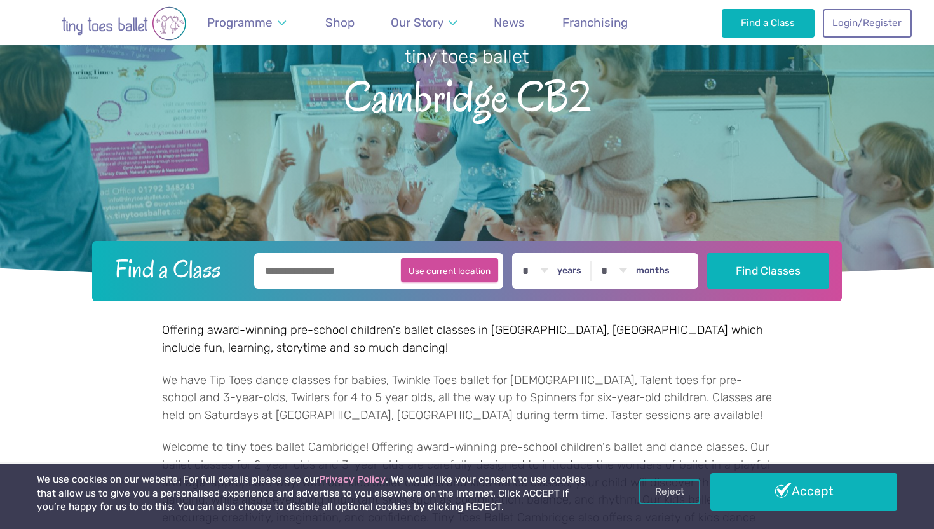 The image size is (934, 529). Describe the element at coordinates (595, 22) in the screenshot. I see `a: Franchising` at that location.